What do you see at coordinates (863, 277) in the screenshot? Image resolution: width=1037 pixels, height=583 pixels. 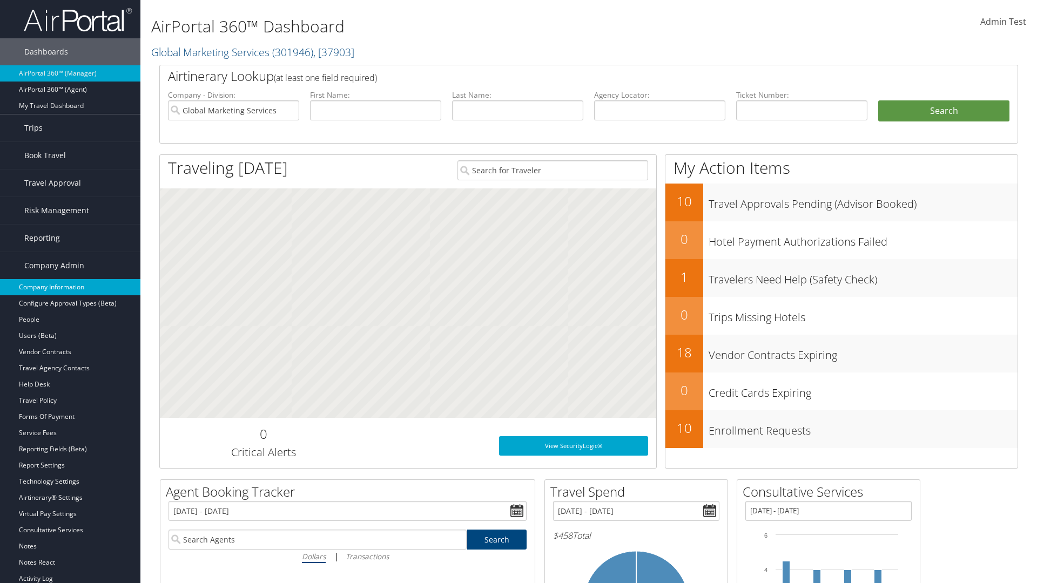 I see `h3: Travelers Need Help (Safety Check)` at bounding box center [863, 277].